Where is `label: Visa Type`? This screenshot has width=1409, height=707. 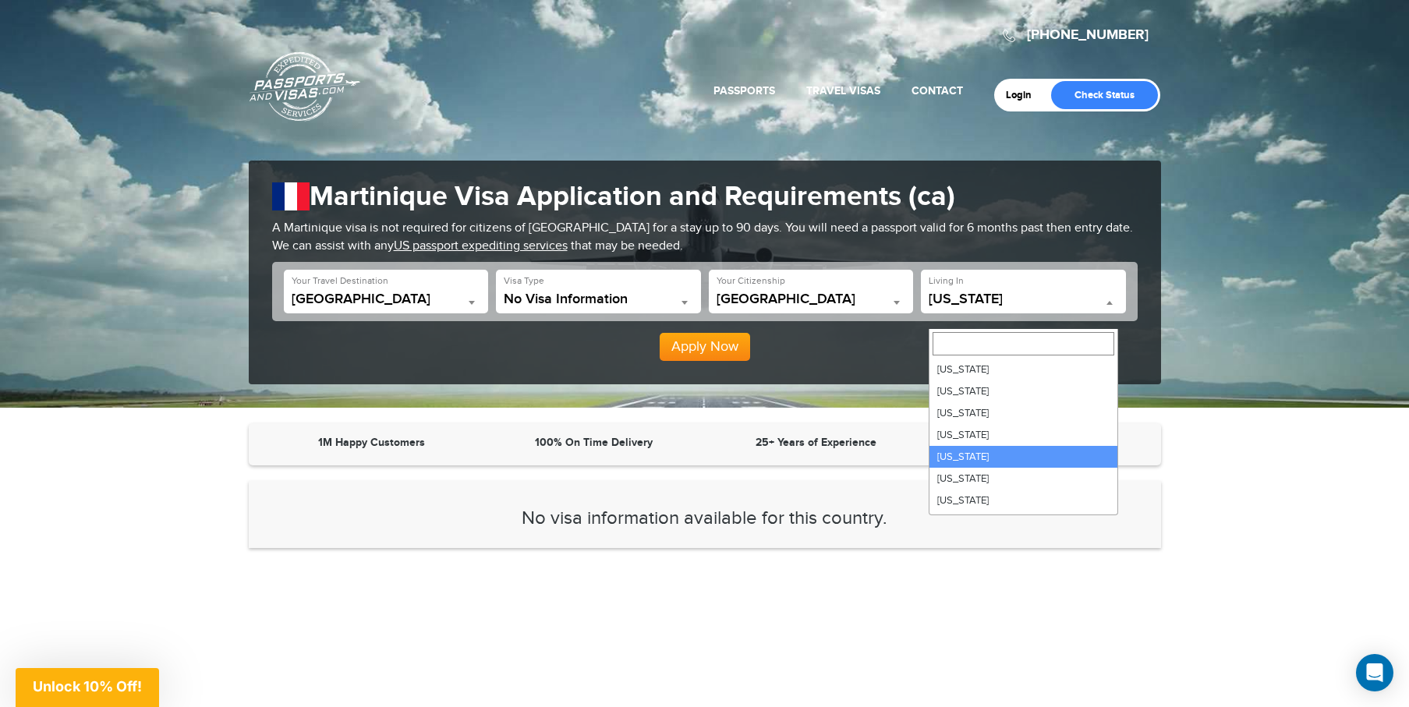
label: Visa Type is located at coordinates (524, 281).